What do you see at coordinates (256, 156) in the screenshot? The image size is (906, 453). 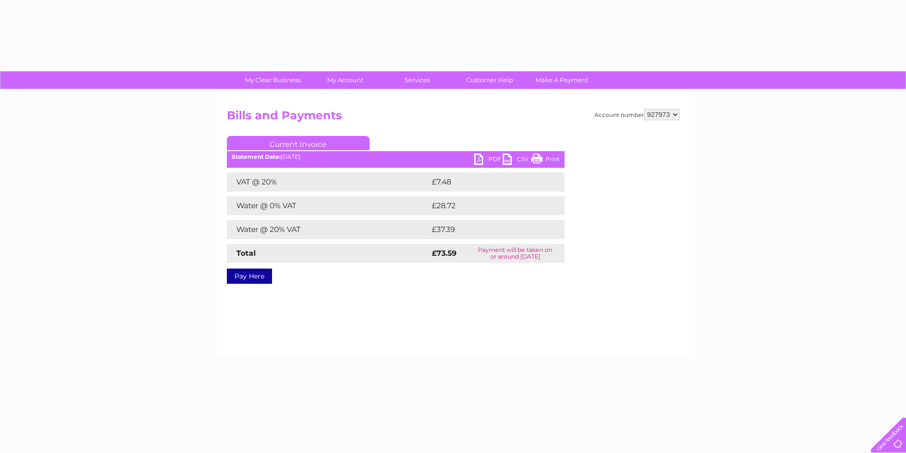 I see `b: Statement Date:` at bounding box center [256, 156].